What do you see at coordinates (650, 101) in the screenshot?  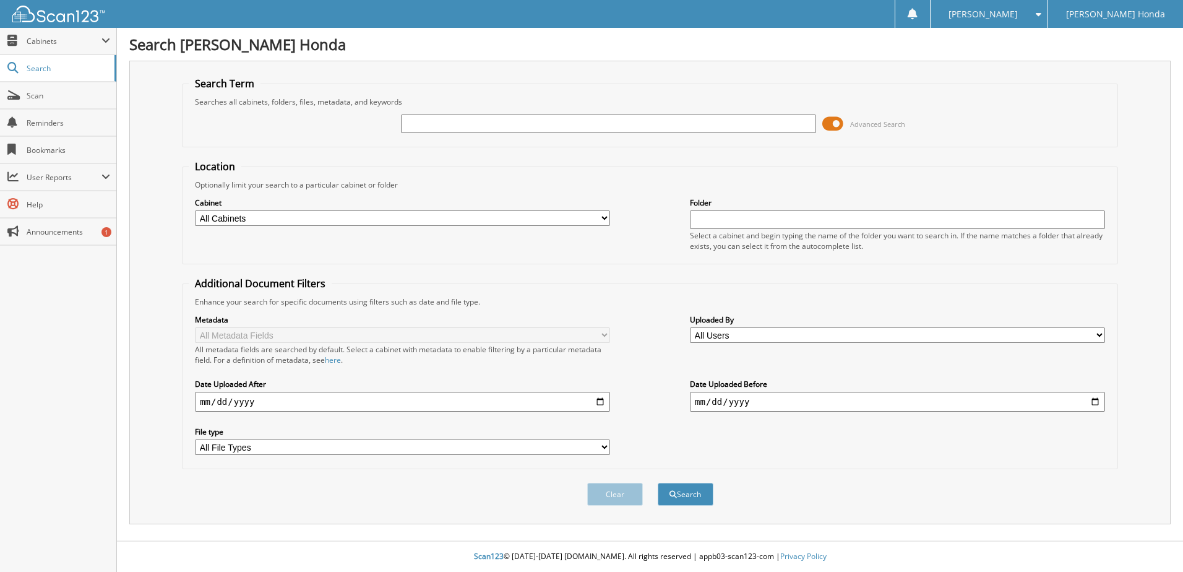 I see `div: Searches all cabinets, folders, files, metadata, and keywords` at bounding box center [650, 101].